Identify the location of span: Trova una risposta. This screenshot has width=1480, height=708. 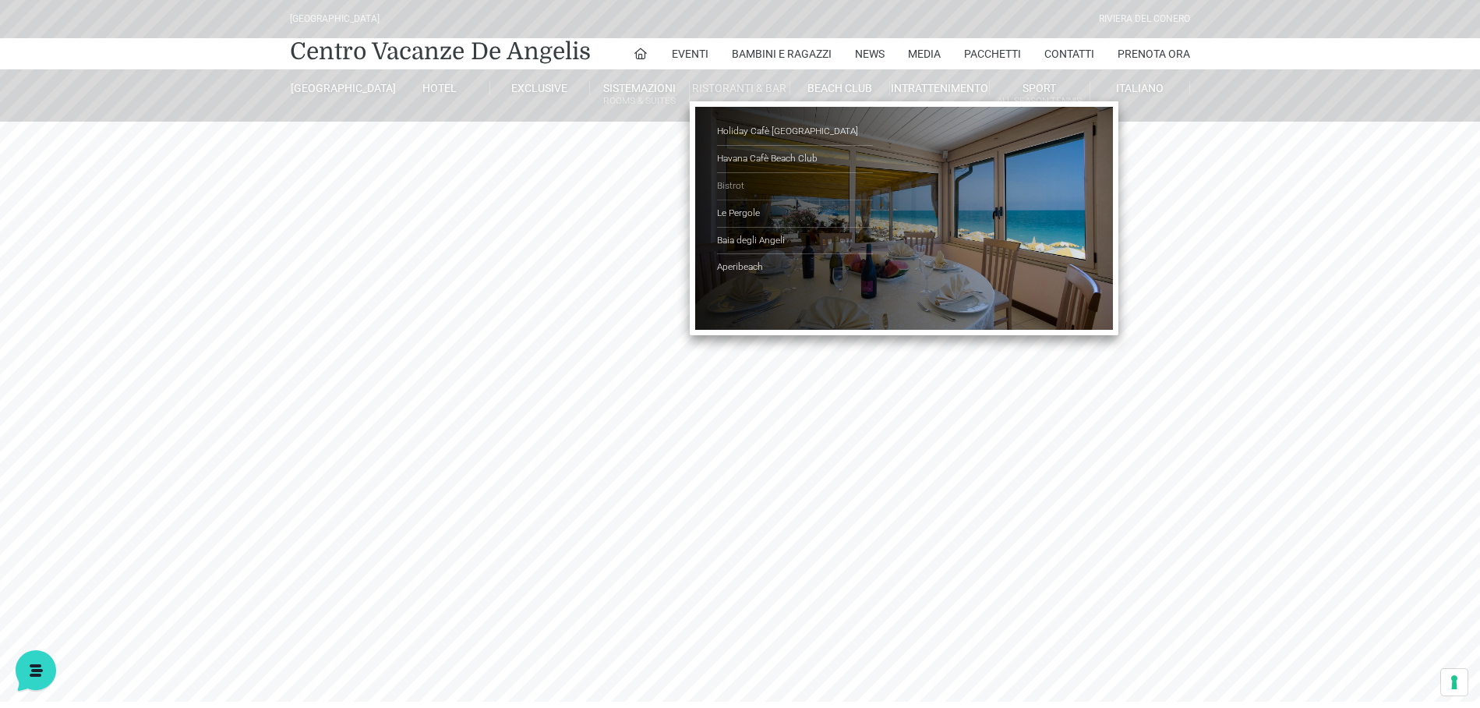
(73, 265).